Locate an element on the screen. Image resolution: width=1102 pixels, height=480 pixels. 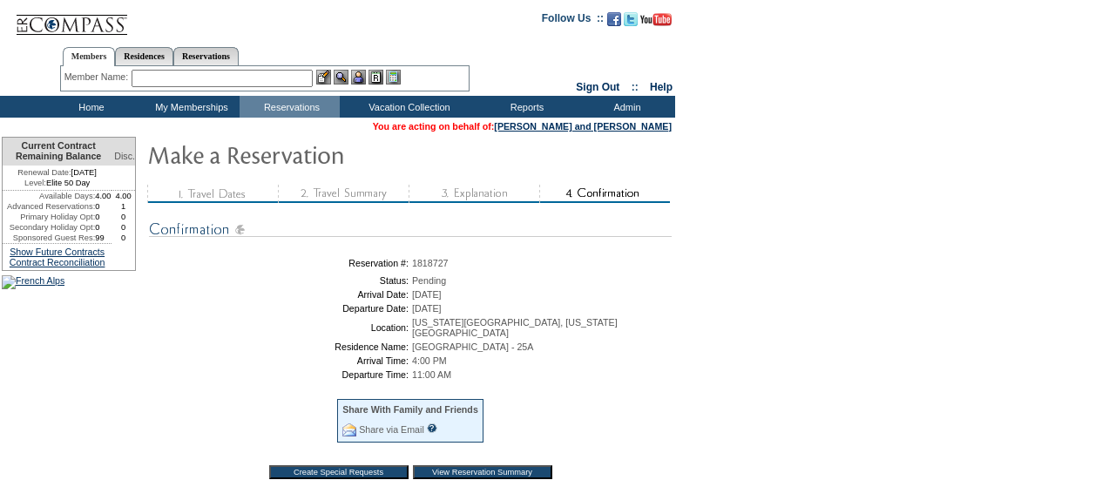
img: Follow us on Twitter is located at coordinates (631, 19).